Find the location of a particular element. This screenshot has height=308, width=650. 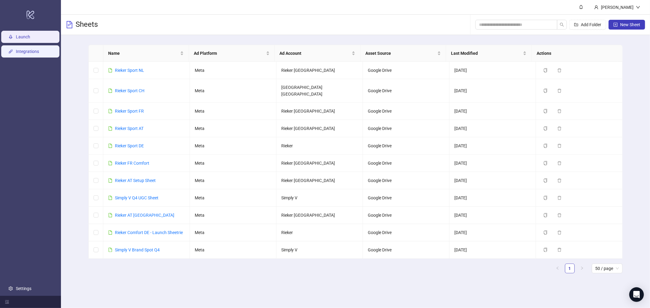

a: Settings is located at coordinates (23, 289).